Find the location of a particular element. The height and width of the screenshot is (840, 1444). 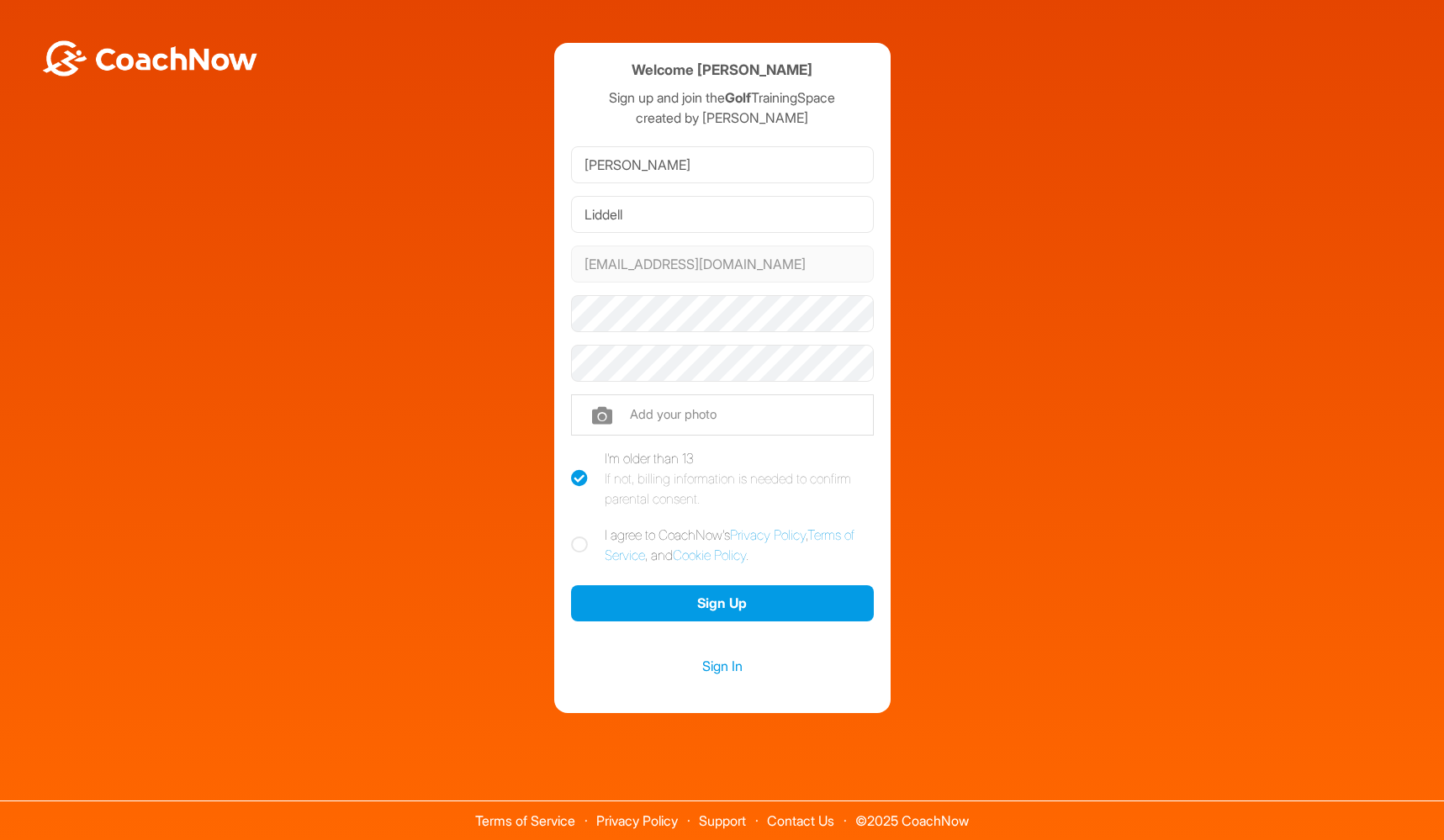

span: © 2025 CoachNow is located at coordinates (912, 814).